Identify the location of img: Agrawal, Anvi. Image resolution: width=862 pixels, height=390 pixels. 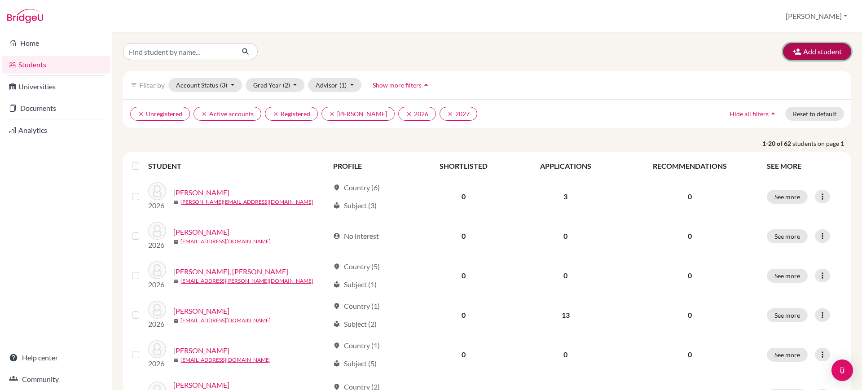
(157, 231).